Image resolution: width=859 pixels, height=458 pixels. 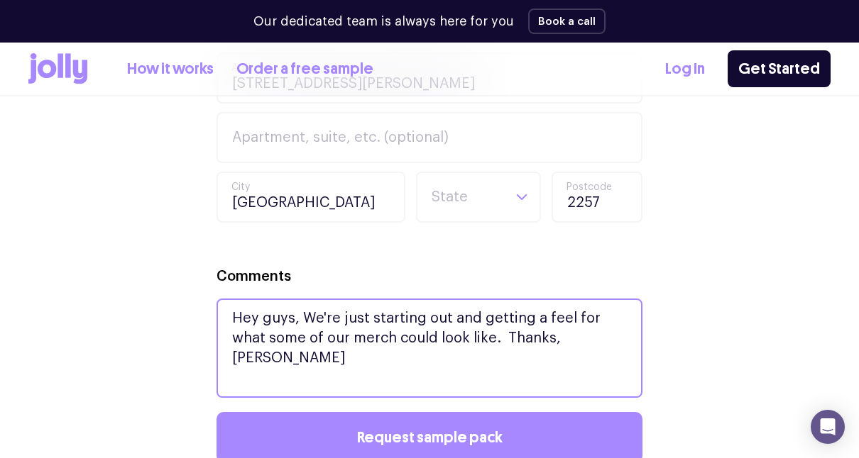 I want to click on p: Our dedicated team is always here for you, so click(x=383, y=21).